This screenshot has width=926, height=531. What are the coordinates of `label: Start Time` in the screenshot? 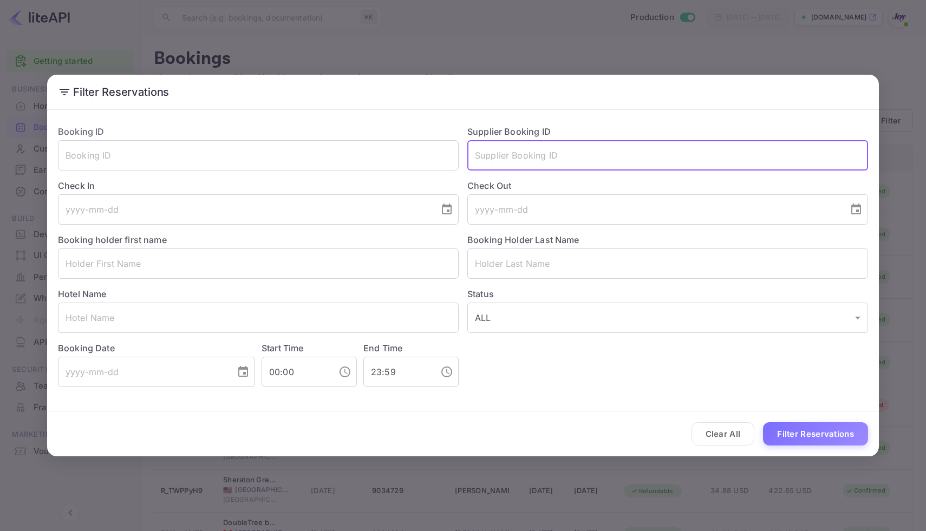 It's located at (283, 348).